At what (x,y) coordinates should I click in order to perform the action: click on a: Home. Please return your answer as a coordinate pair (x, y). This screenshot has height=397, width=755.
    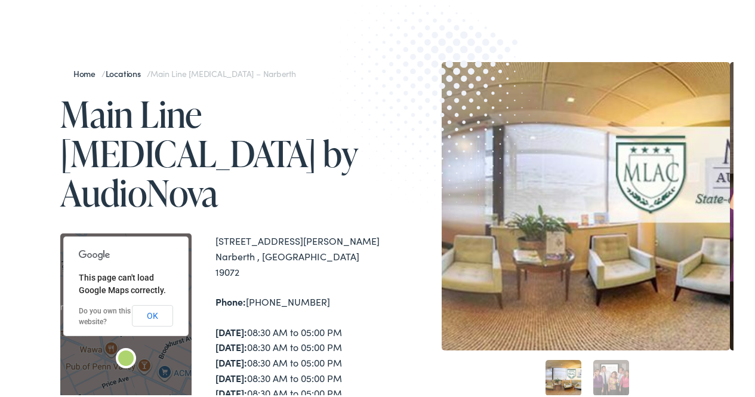
    Looking at the image, I should click on (87, 71).